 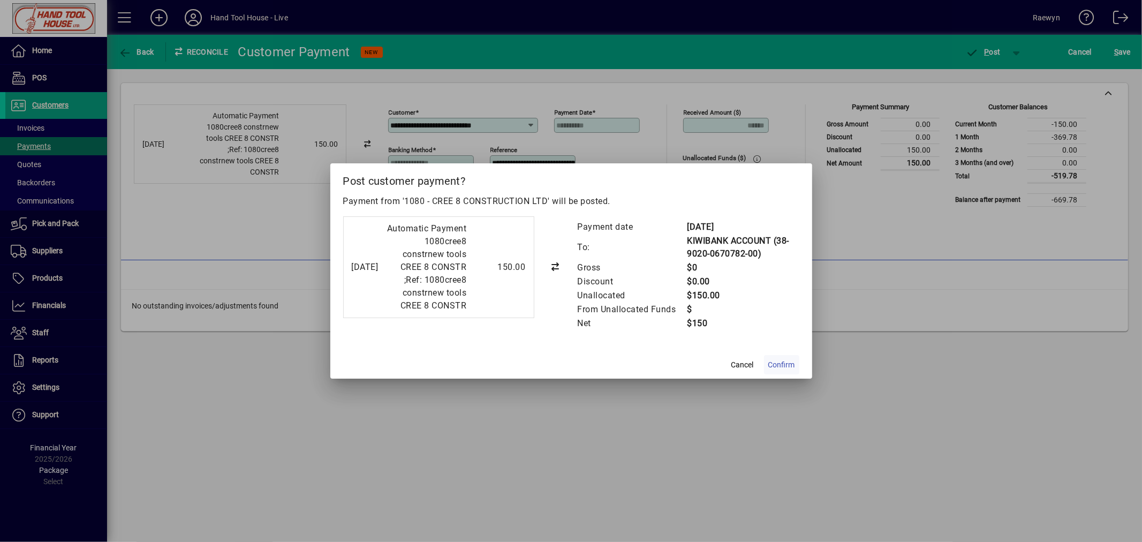 I want to click on div: 150.00, so click(x=499, y=267).